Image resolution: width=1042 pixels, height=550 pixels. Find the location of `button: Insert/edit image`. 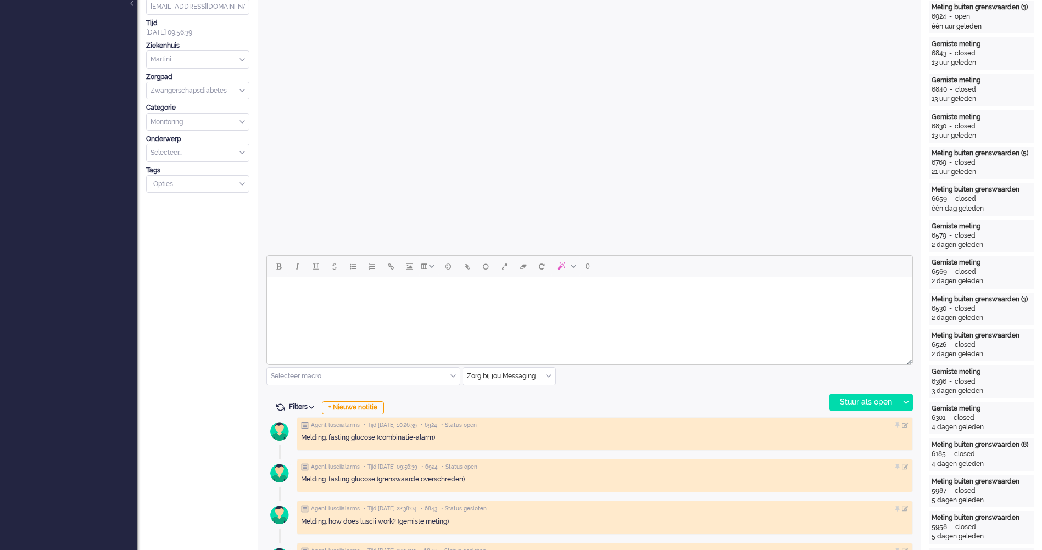

button: Insert/edit image is located at coordinates (409, 266).